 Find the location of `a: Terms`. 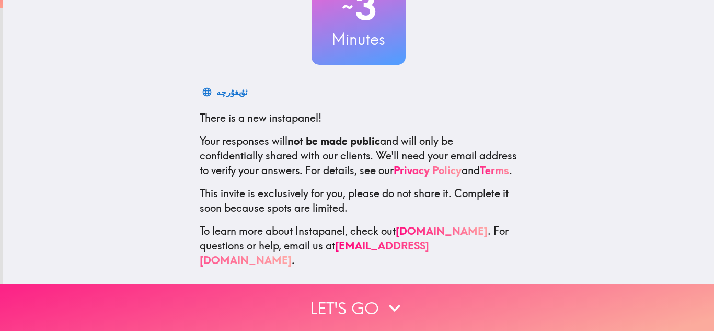

a: Terms is located at coordinates (495, 170).